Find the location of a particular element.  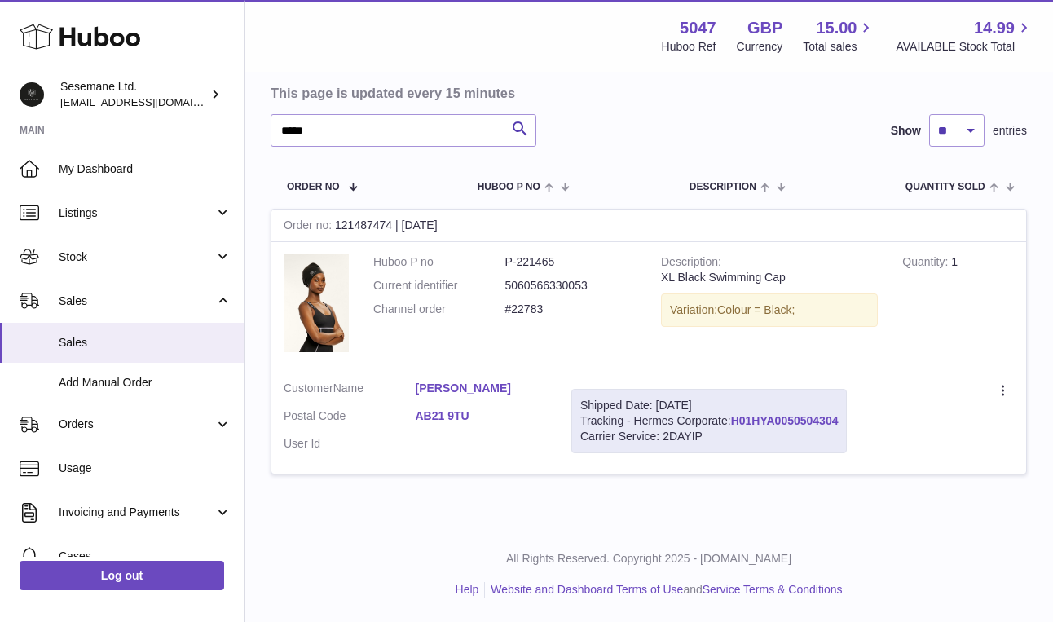

dt: Current identifier is located at coordinates (439, 285).